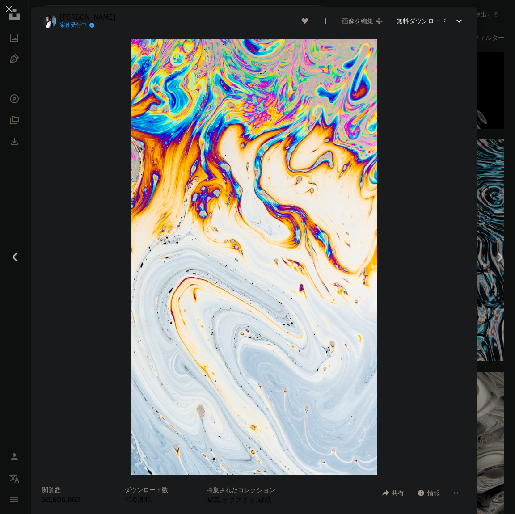 This screenshot has height=514, width=515. What do you see at coordinates (457, 493) in the screenshot?
I see `button: その他のアクション` at bounding box center [457, 493].